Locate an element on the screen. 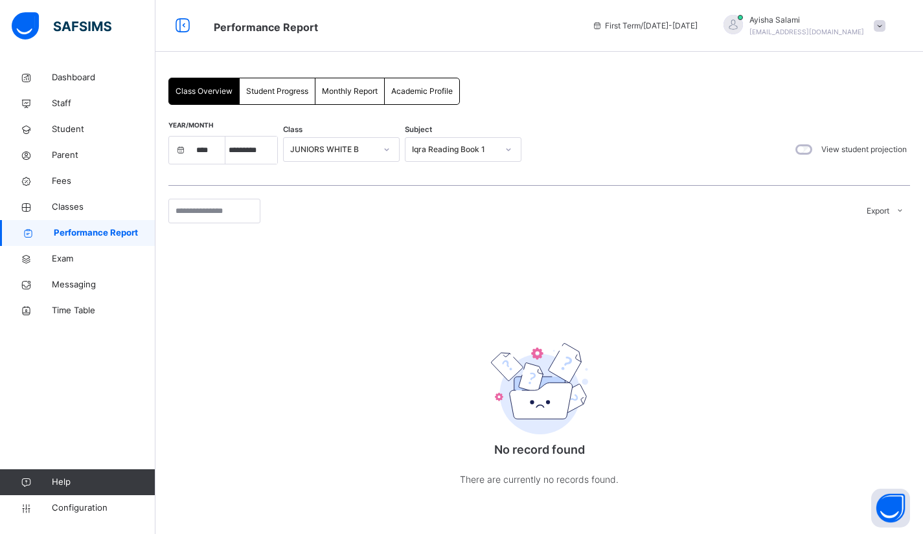 This screenshot has width=923, height=534. span: Messaging is located at coordinates (104, 285).